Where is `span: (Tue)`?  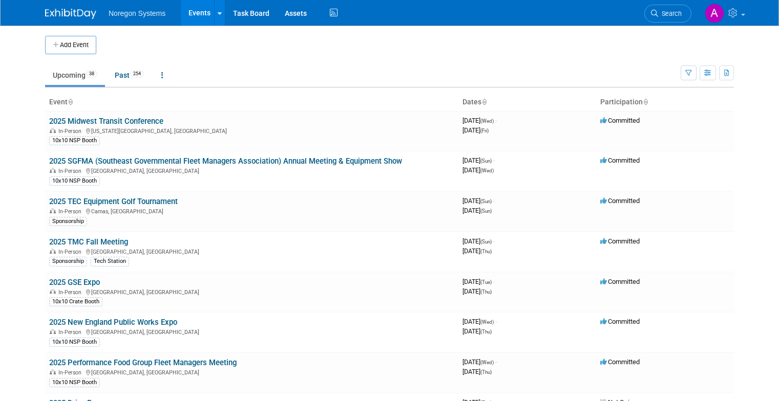 span: (Tue) is located at coordinates (486, 282).